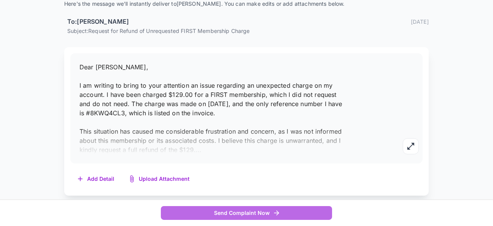 Image resolution: width=493 pixels, height=226 pixels. Describe the element at coordinates (247, 213) in the screenshot. I see `button: Send Complaint Now` at that location.